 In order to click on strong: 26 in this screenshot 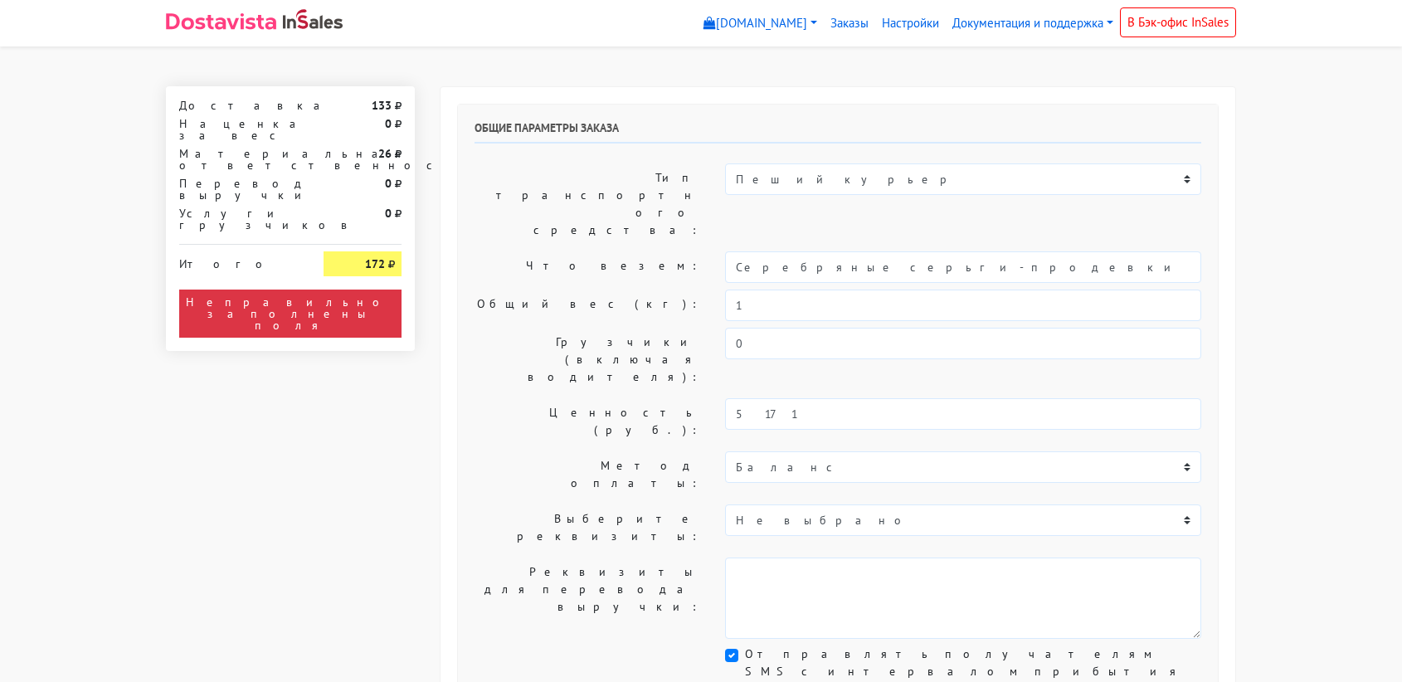, I will do `click(385, 154)`.